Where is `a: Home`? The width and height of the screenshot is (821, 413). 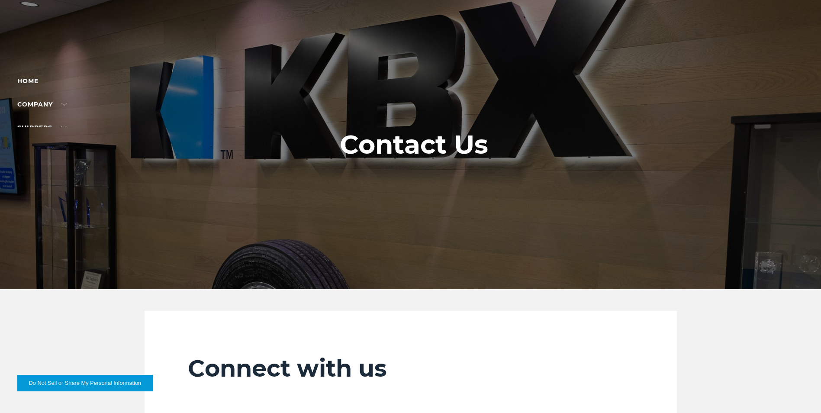 a: Home is located at coordinates (28, 81).